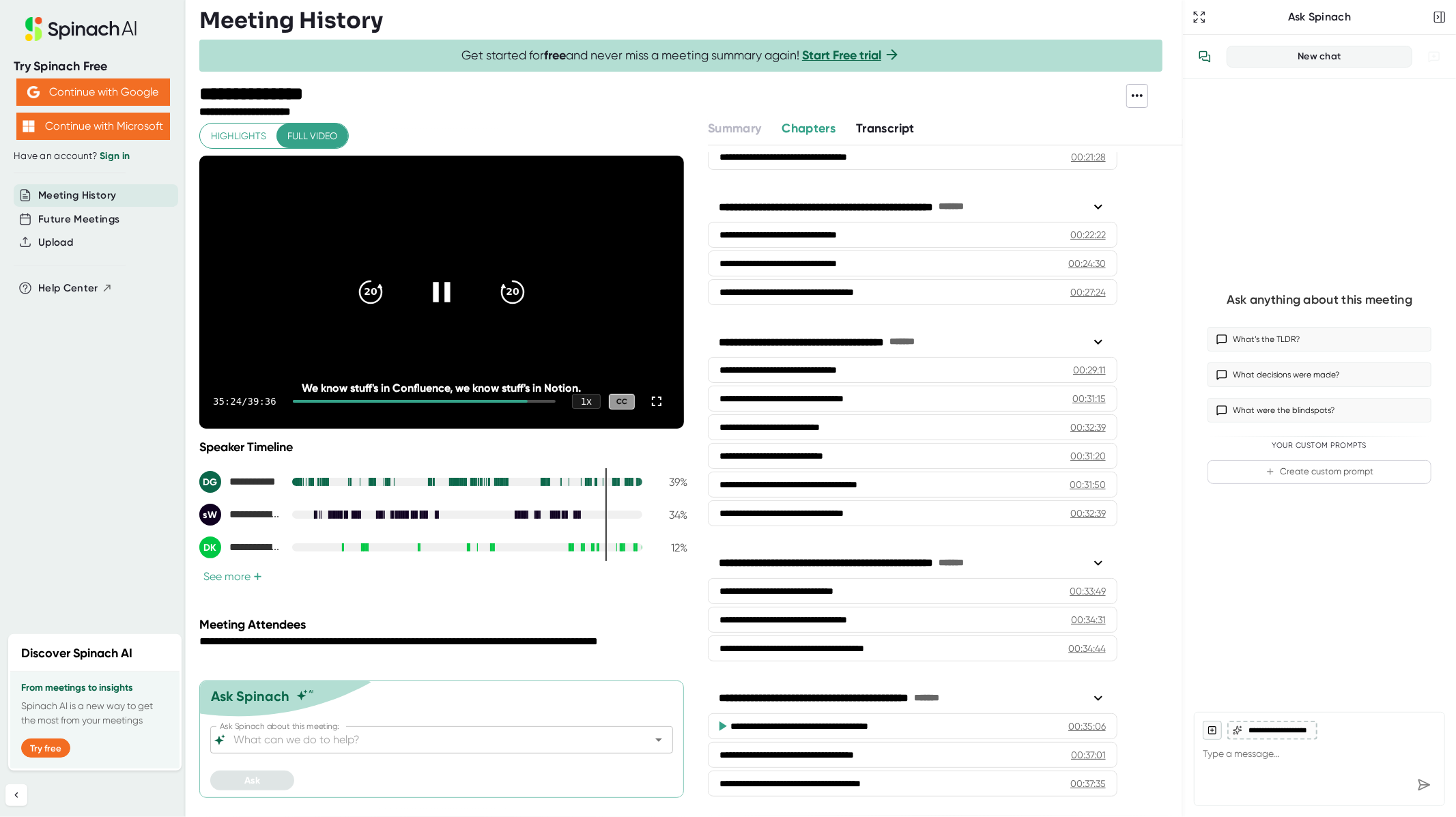 The height and width of the screenshot is (817, 1456). Describe the element at coordinates (622, 401) in the screenshot. I see `div: CC` at that location.